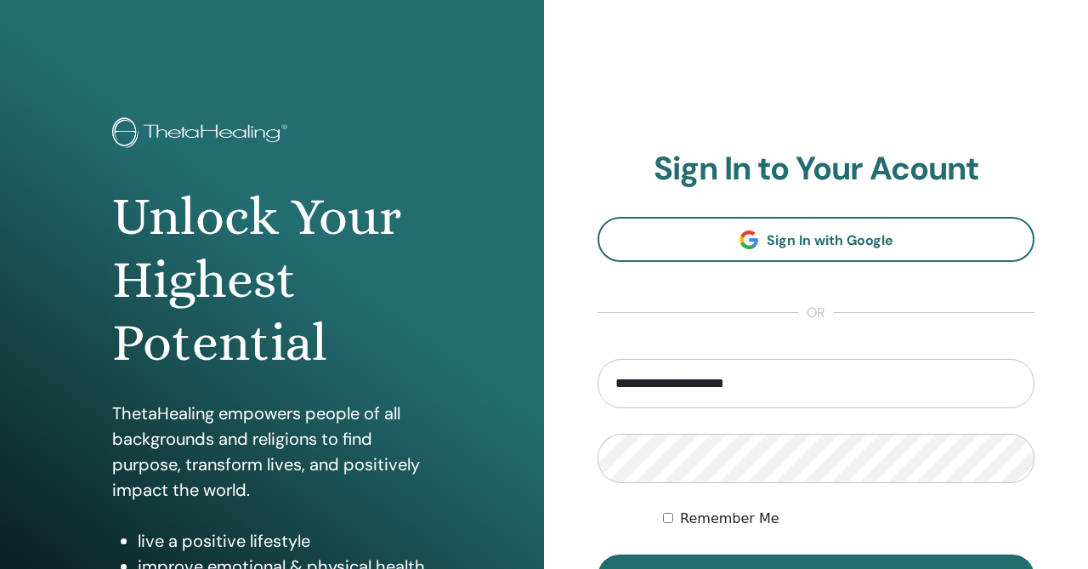  What do you see at coordinates (816, 169) in the screenshot?
I see `h2: Sign In to Your Acount` at bounding box center [816, 169].